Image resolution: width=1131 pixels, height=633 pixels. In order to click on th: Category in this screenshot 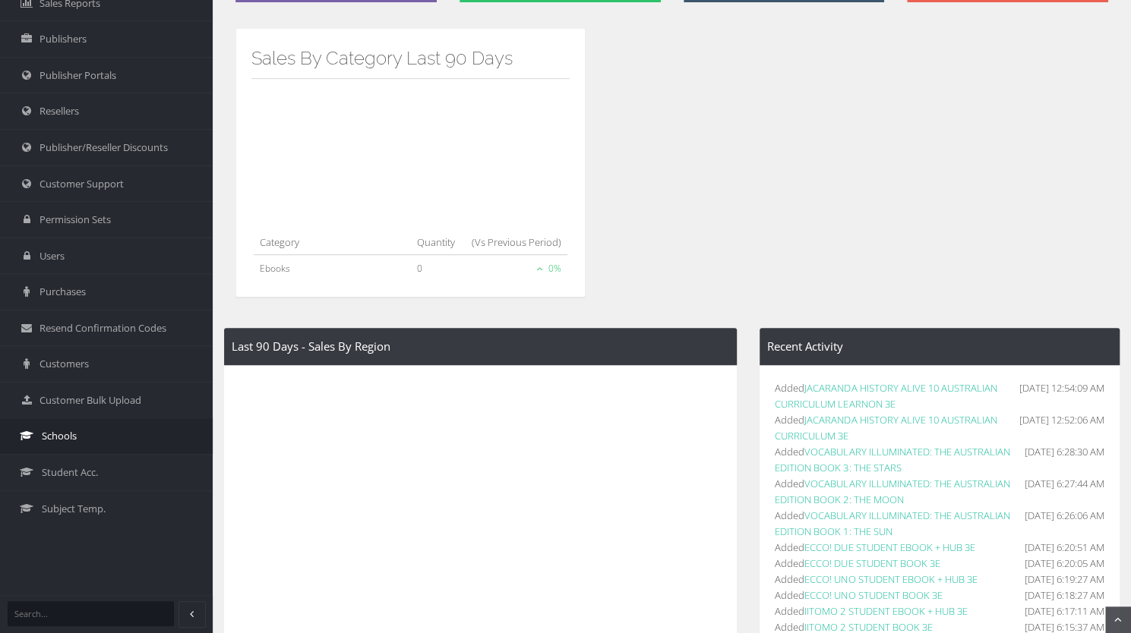, I will do `click(332, 241)`.